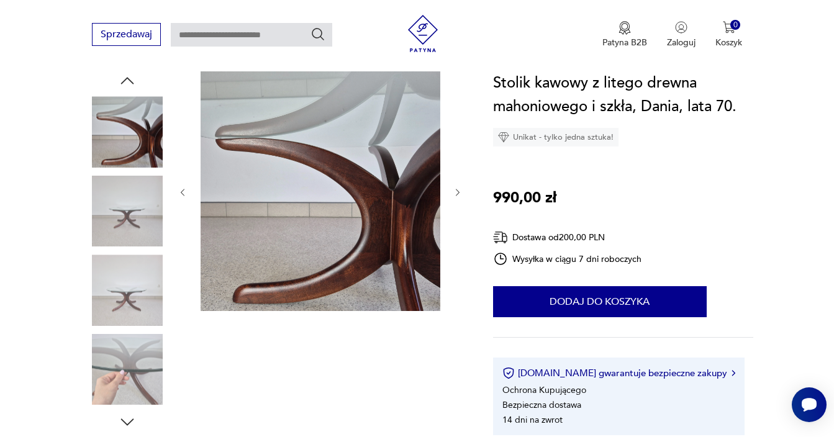  Describe the element at coordinates (625, 35) in the screenshot. I see `a: Ikona medaluPatyna B2B` at that location.